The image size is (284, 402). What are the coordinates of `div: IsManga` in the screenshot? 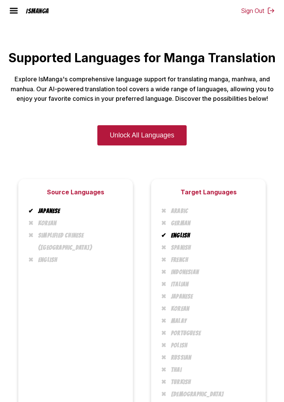 It's located at (37, 11).